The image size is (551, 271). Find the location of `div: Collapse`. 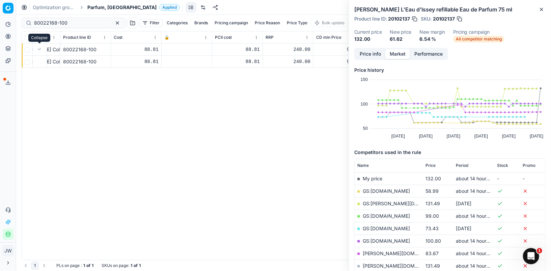

div: Collapse is located at coordinates (39, 38).